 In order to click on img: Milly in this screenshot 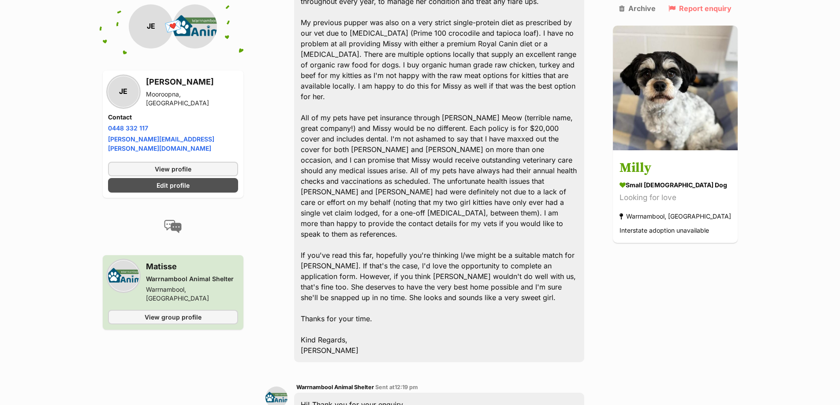, I will do `click(675, 88)`.